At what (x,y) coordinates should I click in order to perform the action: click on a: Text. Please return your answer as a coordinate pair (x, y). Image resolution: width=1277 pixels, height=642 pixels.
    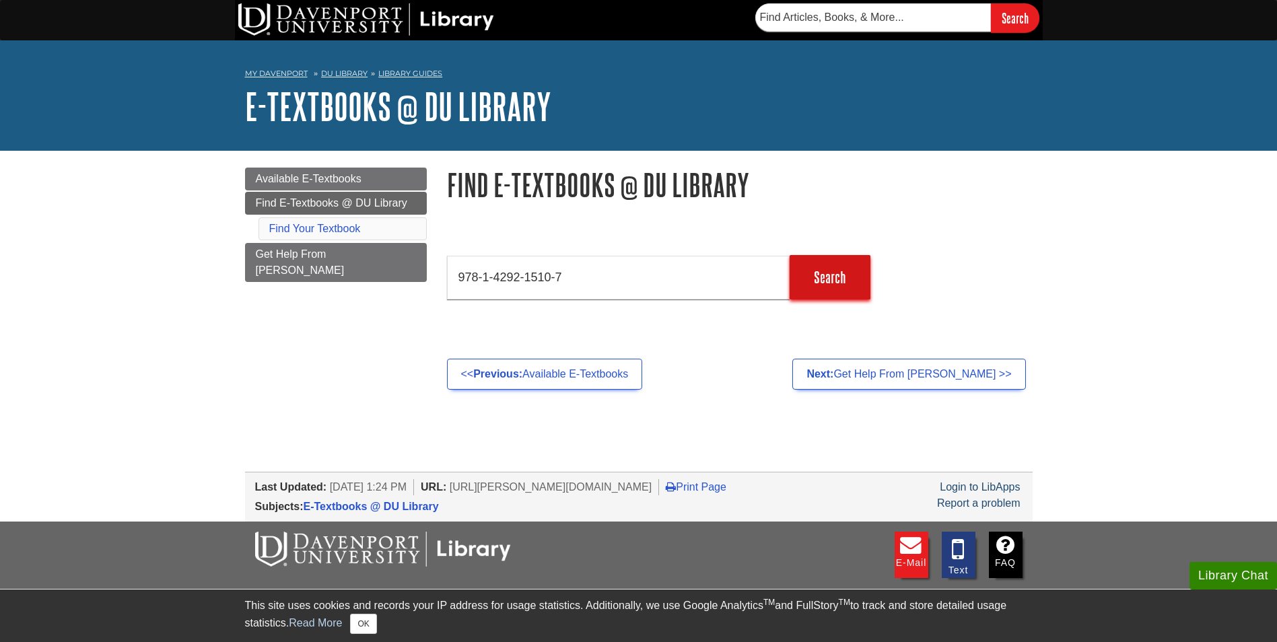
    Looking at the image, I should click on (958, 555).